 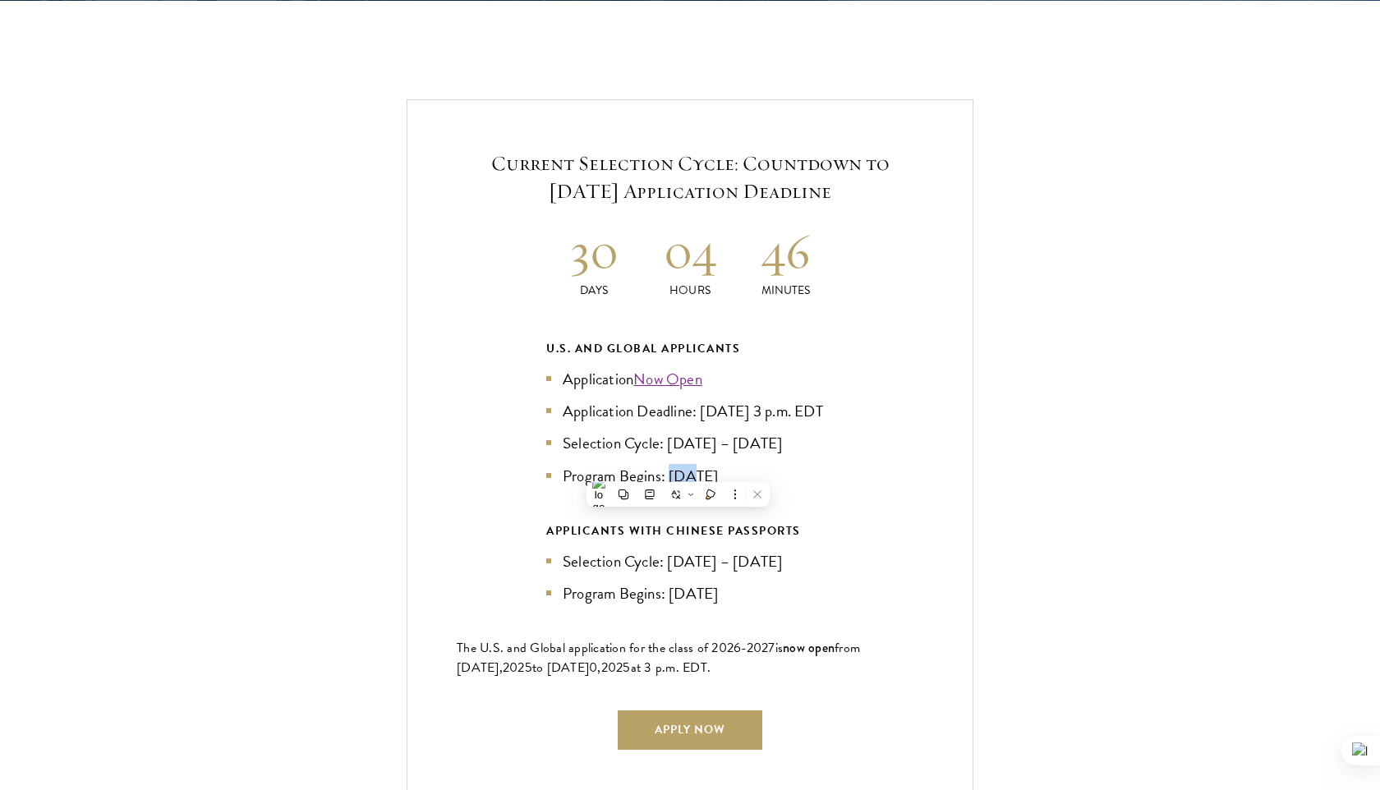 I want to click on div: U.S. and Global Applicants, so click(x=690, y=348).